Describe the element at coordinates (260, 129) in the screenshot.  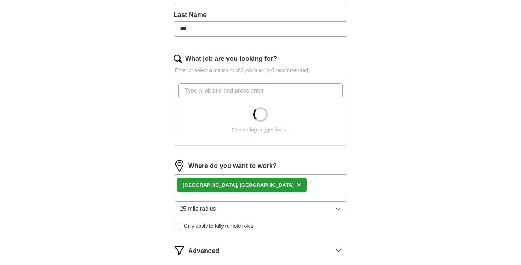
I see `div: Generating suggestions...` at that location.